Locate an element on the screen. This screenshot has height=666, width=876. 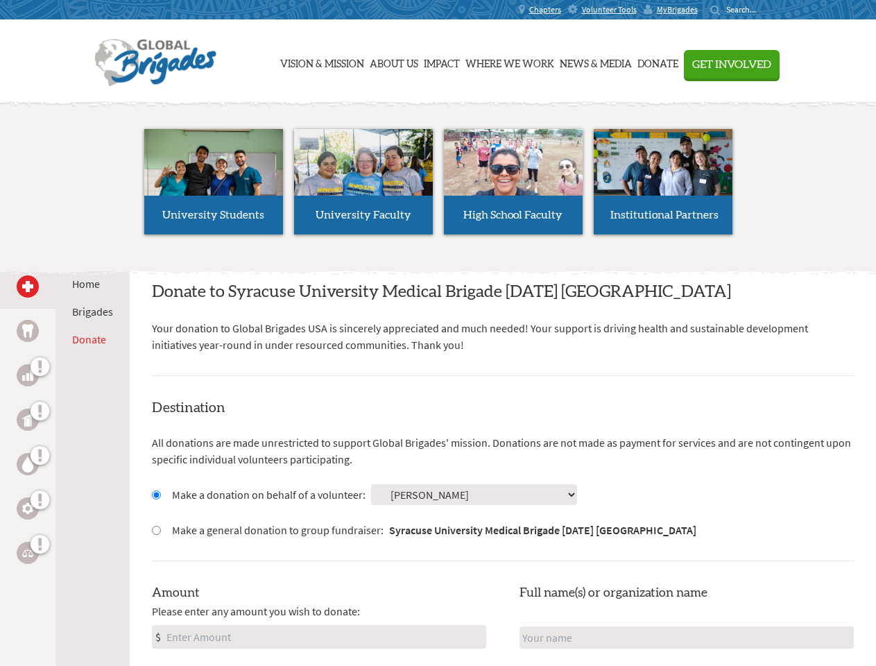
div: Business is located at coordinates (28, 375).